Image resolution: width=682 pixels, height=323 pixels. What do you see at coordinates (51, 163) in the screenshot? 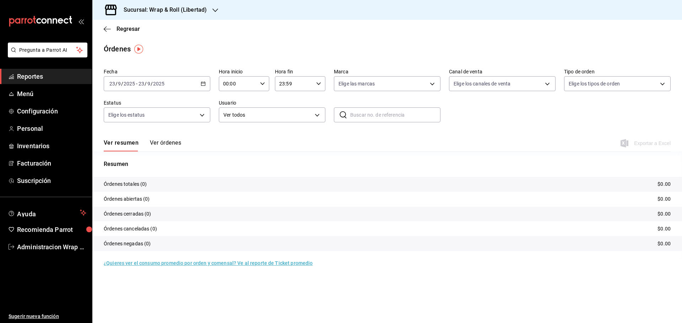
I see `span: Facturación` at bounding box center [51, 163].